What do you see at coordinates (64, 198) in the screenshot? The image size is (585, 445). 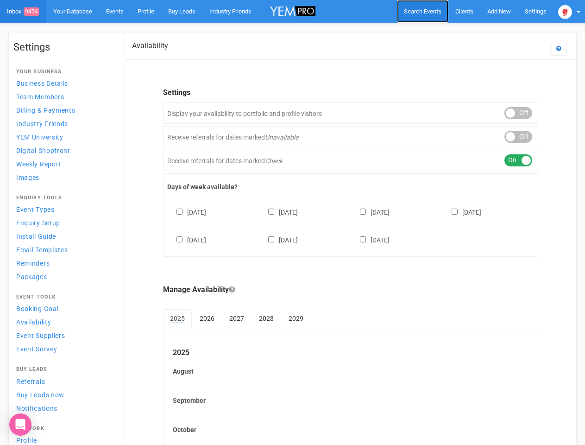 I see `h4: Enquiry Tools` at bounding box center [64, 198].